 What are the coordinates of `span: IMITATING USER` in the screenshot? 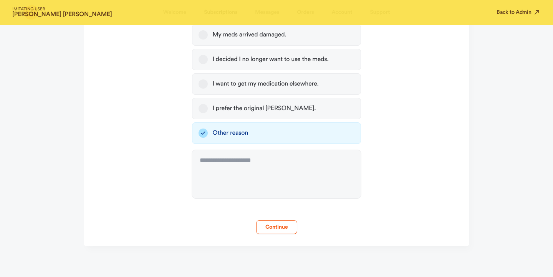 It's located at (62, 9).